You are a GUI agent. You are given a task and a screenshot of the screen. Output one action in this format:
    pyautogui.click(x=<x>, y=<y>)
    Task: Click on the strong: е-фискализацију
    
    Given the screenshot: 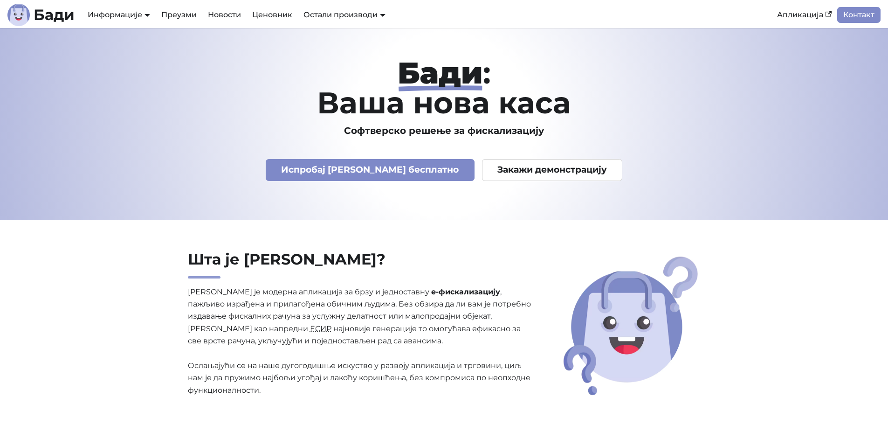 What is the action you would take?
    pyautogui.click(x=466, y=291)
    